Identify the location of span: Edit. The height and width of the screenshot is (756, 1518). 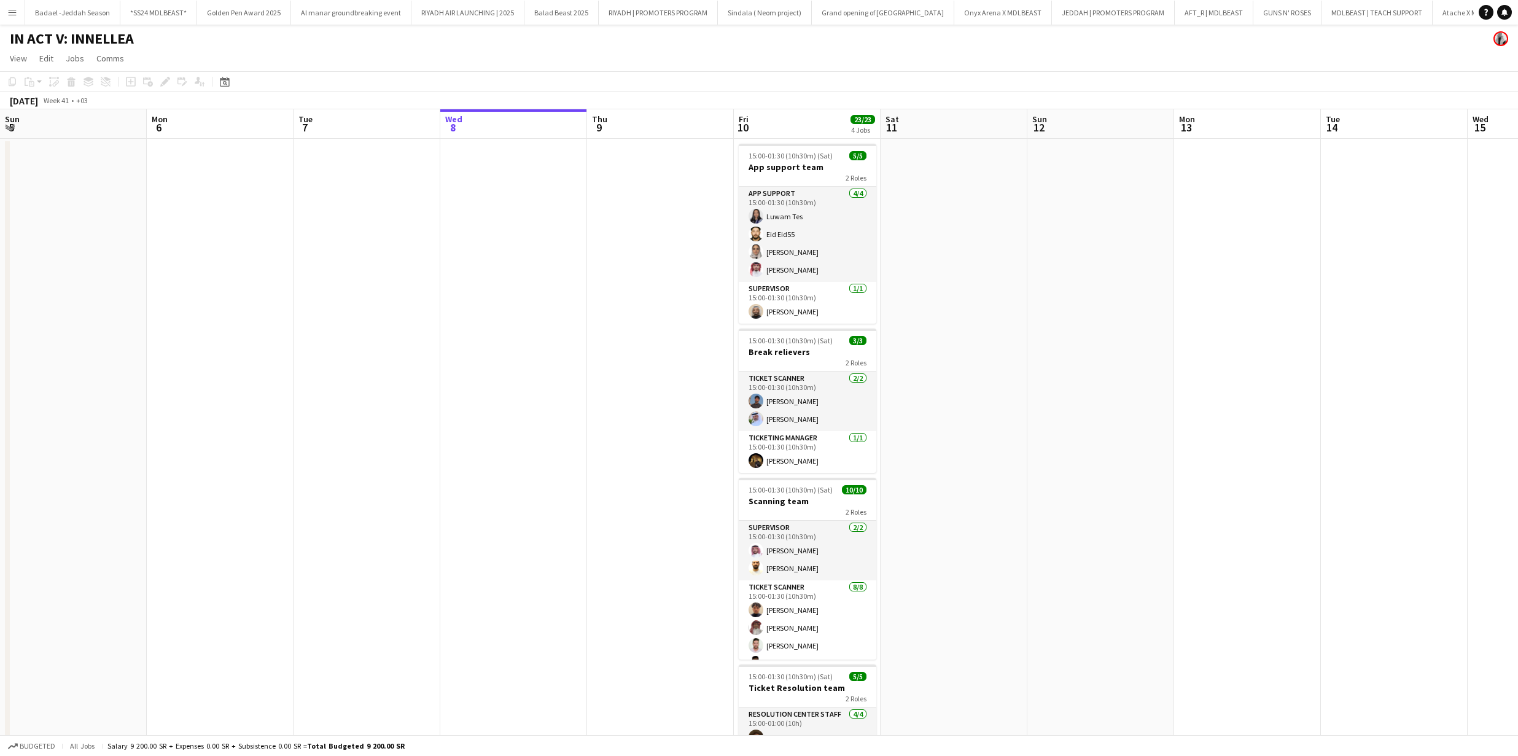
(46, 58).